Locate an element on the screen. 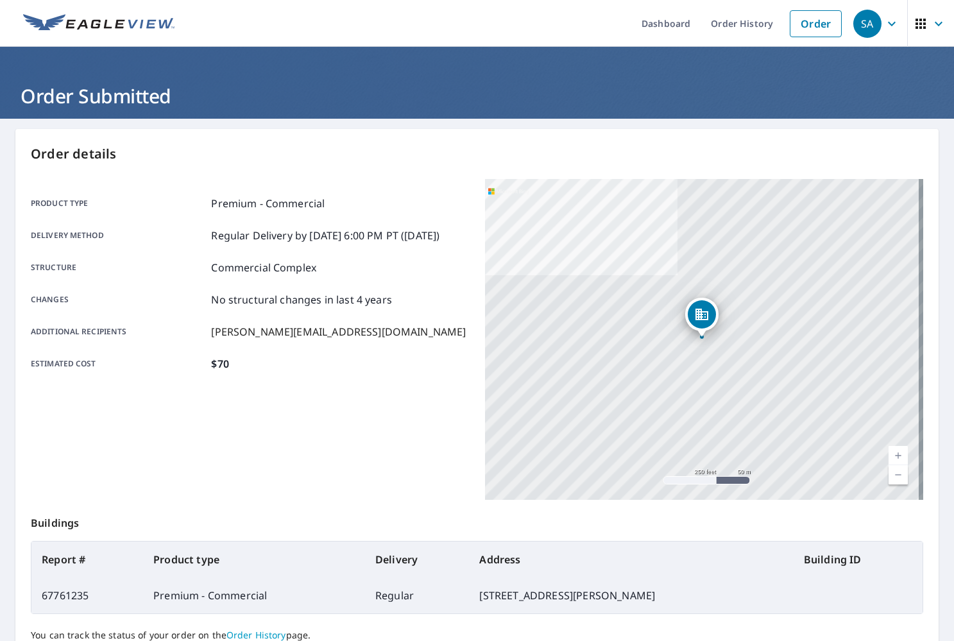 The image size is (954, 641). p: Delivery method is located at coordinates (118, 235).